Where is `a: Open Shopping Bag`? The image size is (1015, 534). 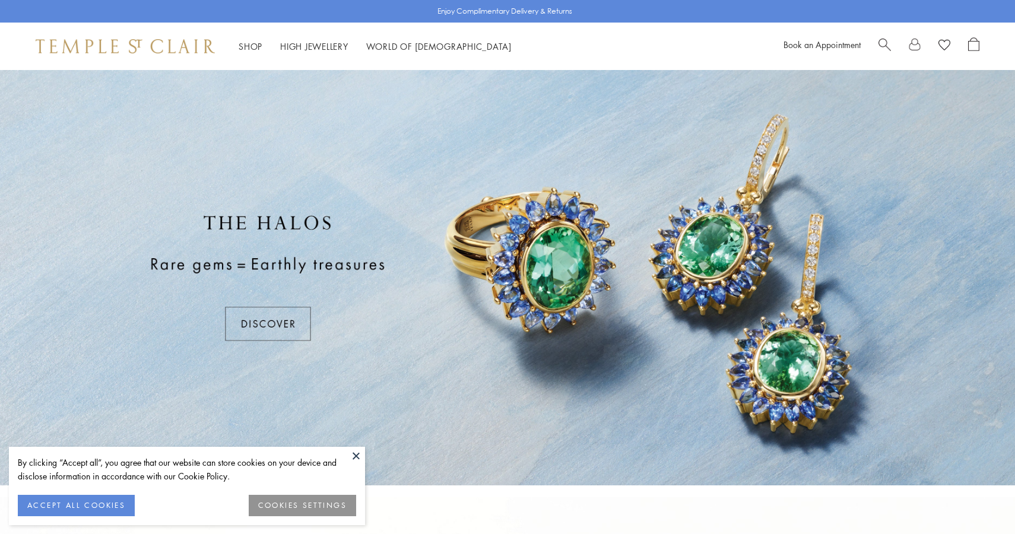 a: Open Shopping Bag is located at coordinates (973, 46).